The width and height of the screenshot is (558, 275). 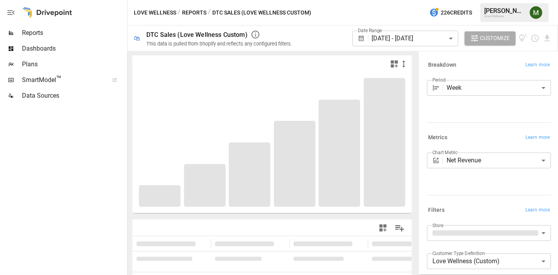 What do you see at coordinates (370, 30) in the screenshot?
I see `label: Date Range` at bounding box center [370, 30].